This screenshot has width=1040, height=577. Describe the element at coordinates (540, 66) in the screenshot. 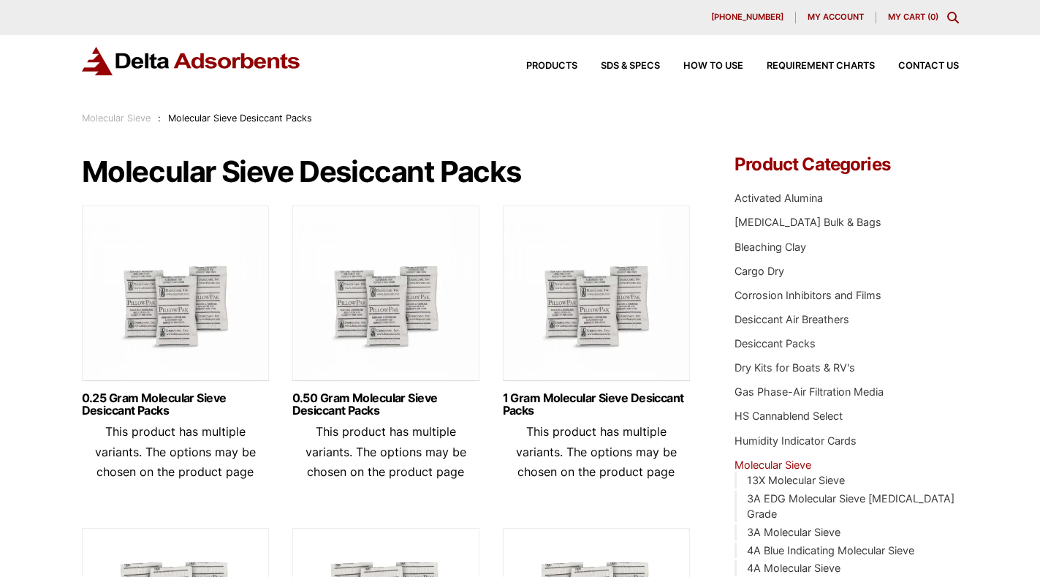

I see `a: Products` at that location.